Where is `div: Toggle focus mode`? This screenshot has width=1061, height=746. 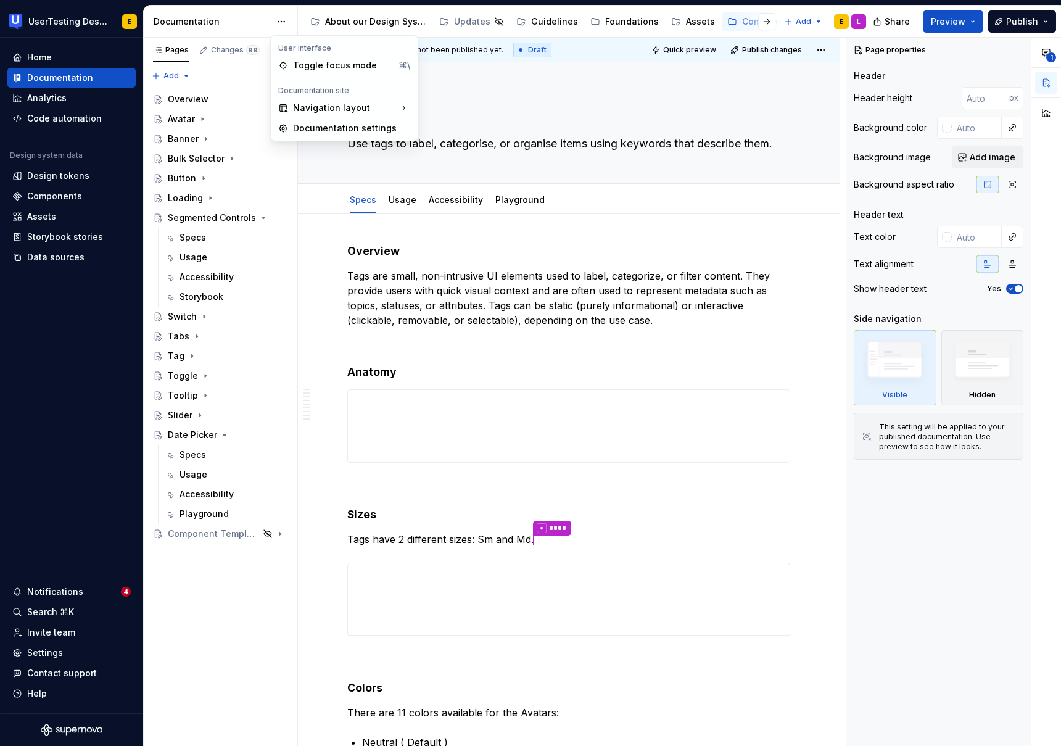
div: Toggle focus mode is located at coordinates (343, 65).